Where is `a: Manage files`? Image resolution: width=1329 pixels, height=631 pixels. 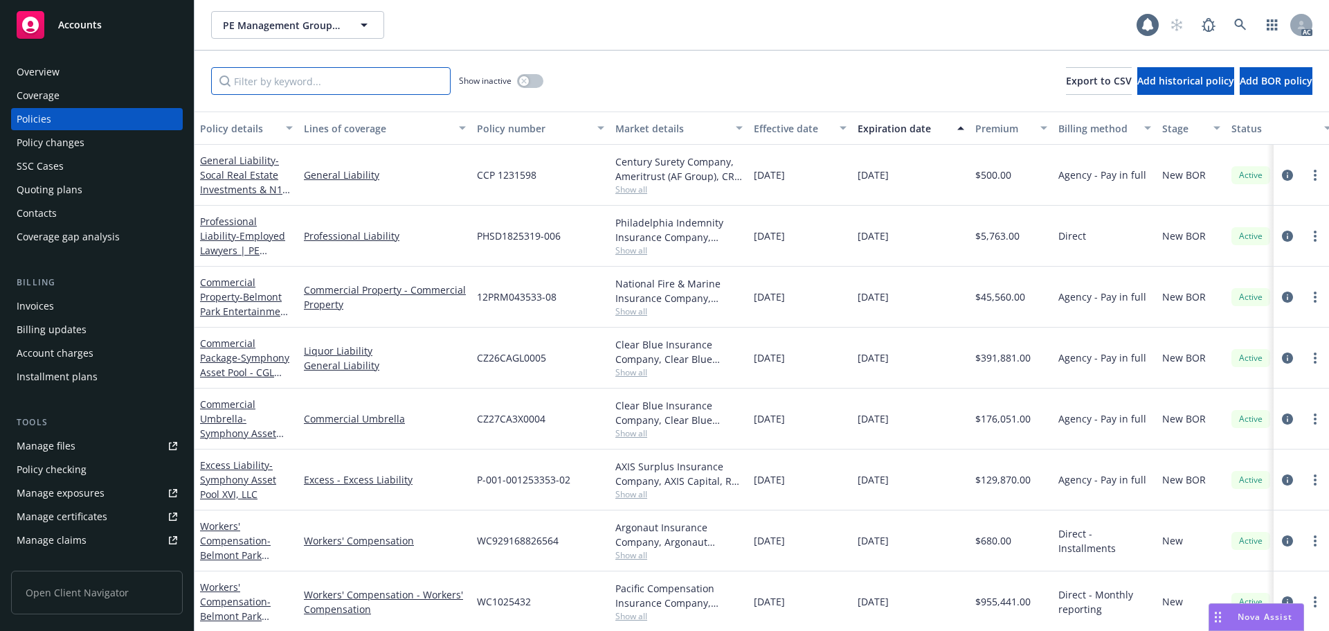
a: Manage files is located at coordinates (97, 446).